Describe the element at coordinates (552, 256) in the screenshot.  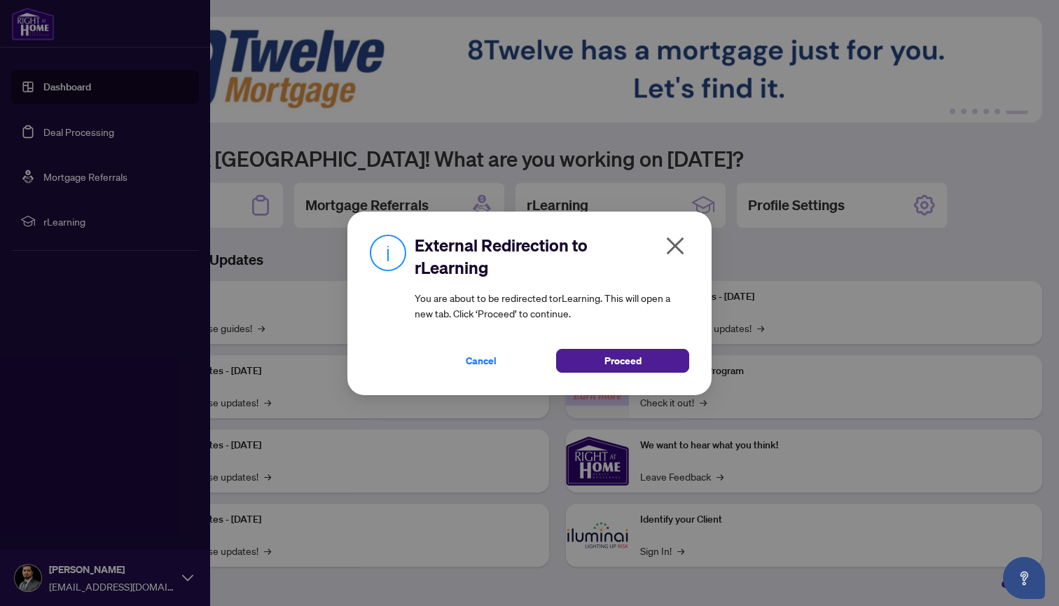
I see `h2: External Redirection to rLearning` at that location.